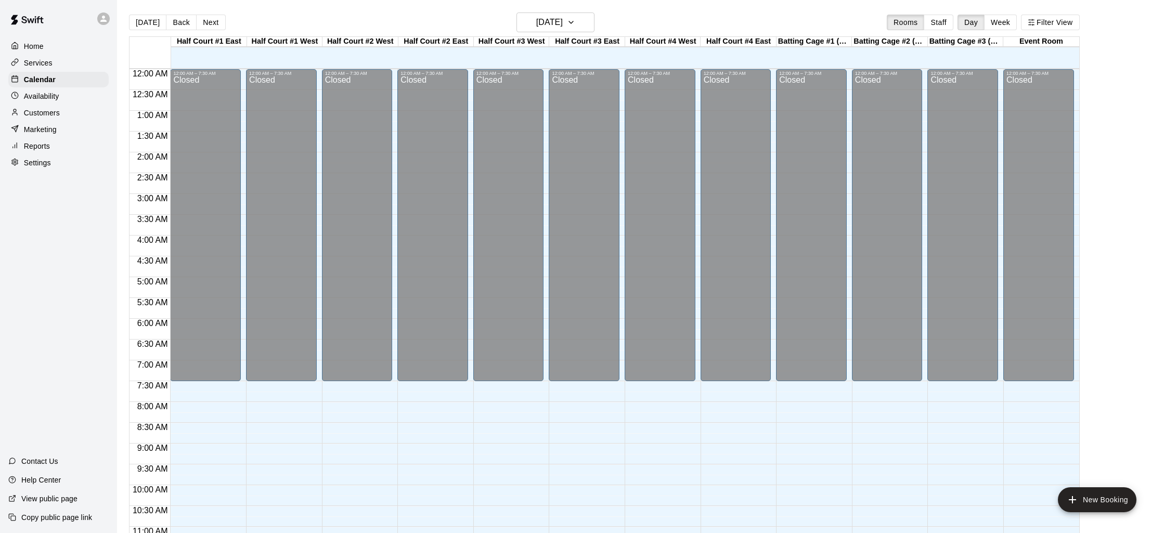 The width and height of the screenshot is (1164, 533). What do you see at coordinates (58, 146) in the screenshot?
I see `a: Reports` at bounding box center [58, 146].